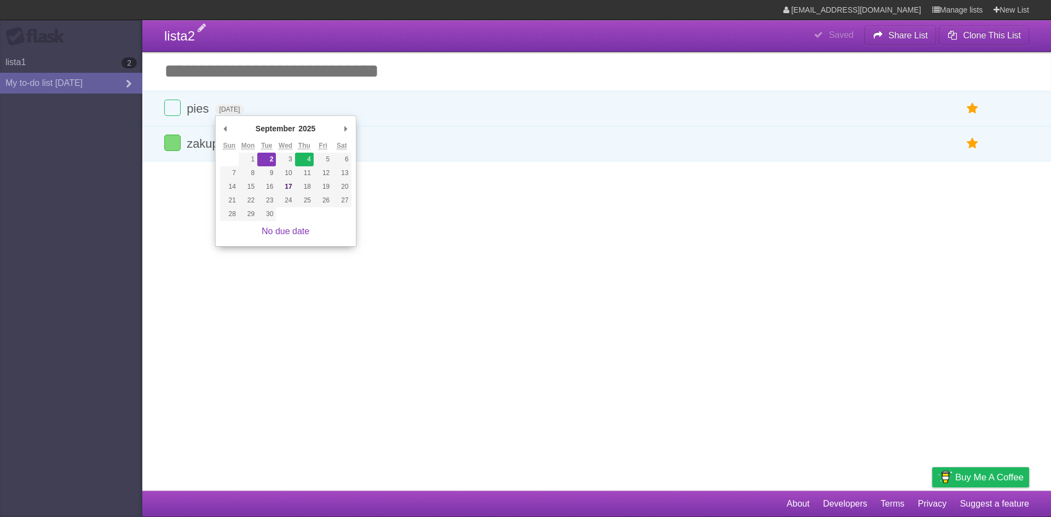 This screenshot has height=517, width=1051. I want to click on b: Share List, so click(908, 35).